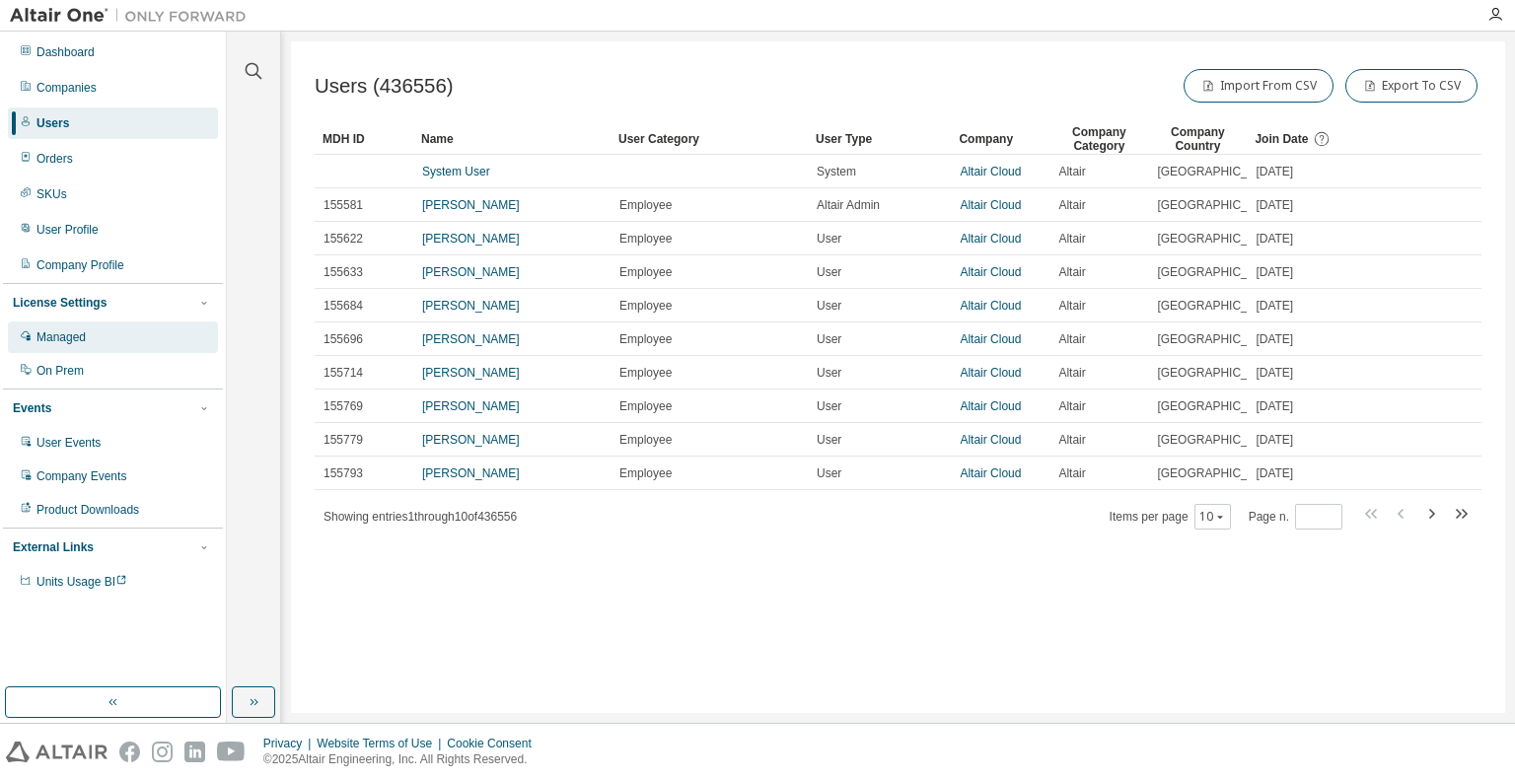  I want to click on span: 155696, so click(343, 339).